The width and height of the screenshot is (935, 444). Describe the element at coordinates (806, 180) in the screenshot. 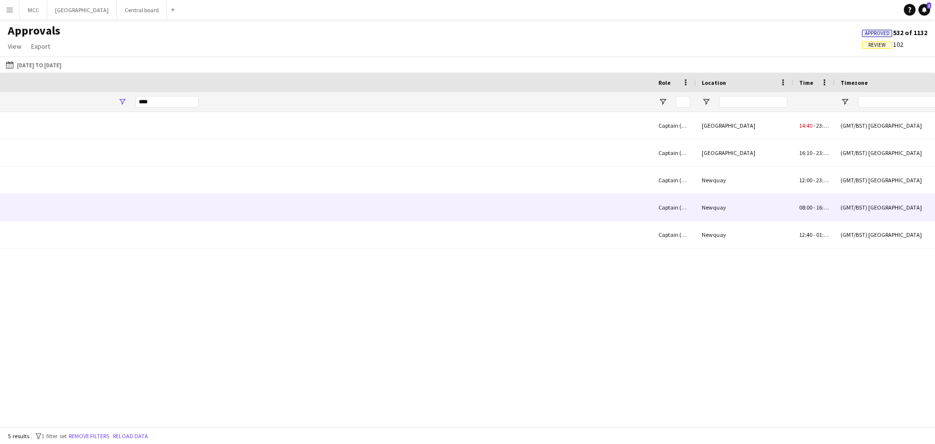

I see `span: 12:00` at that location.